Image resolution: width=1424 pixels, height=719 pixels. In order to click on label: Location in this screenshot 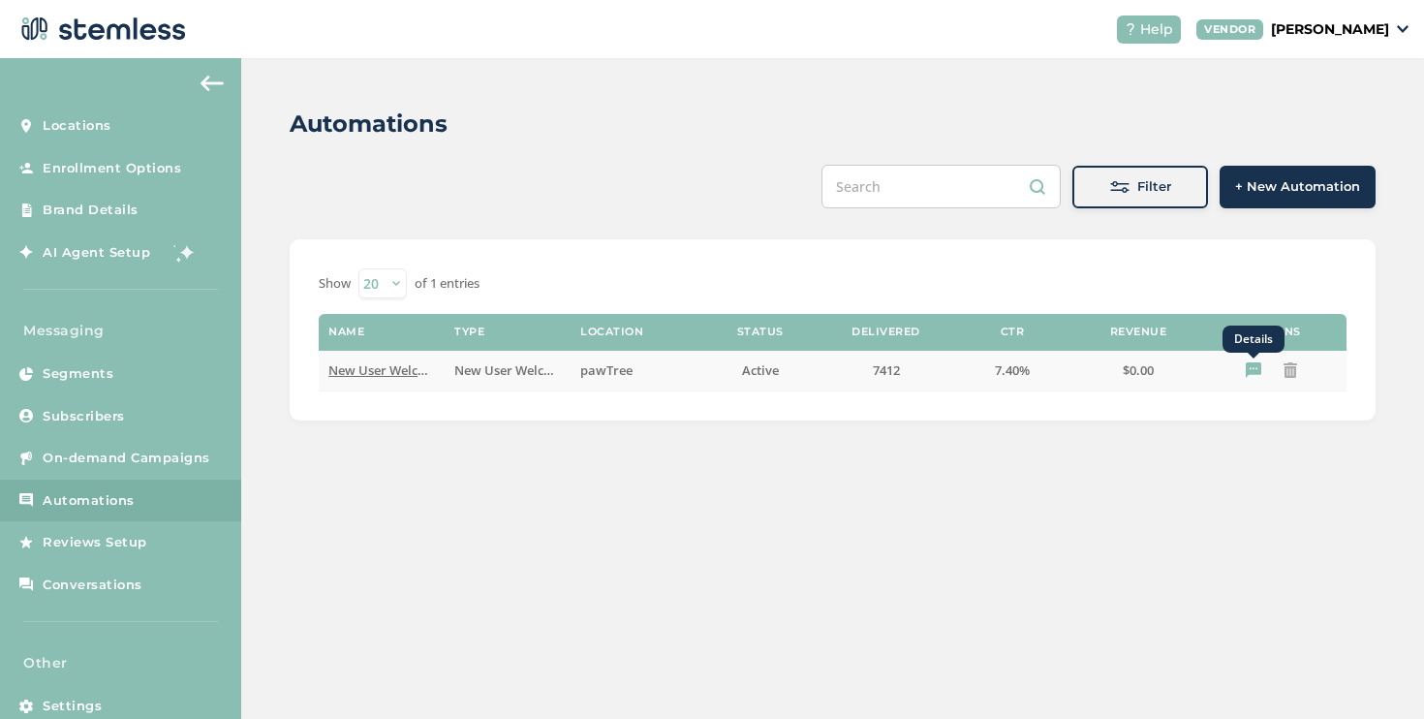, I will do `click(611, 331)`.